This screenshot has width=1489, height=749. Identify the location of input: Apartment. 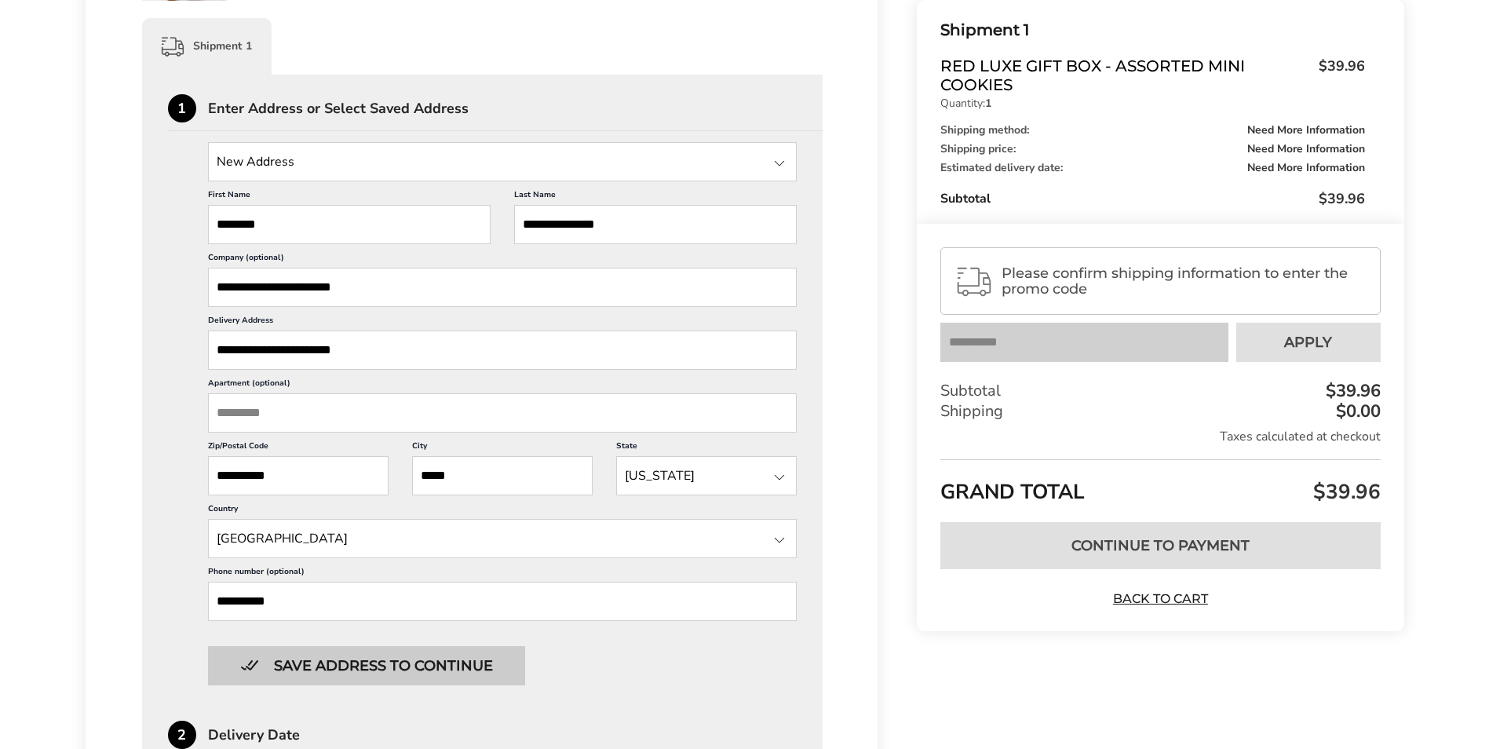
(502, 413).